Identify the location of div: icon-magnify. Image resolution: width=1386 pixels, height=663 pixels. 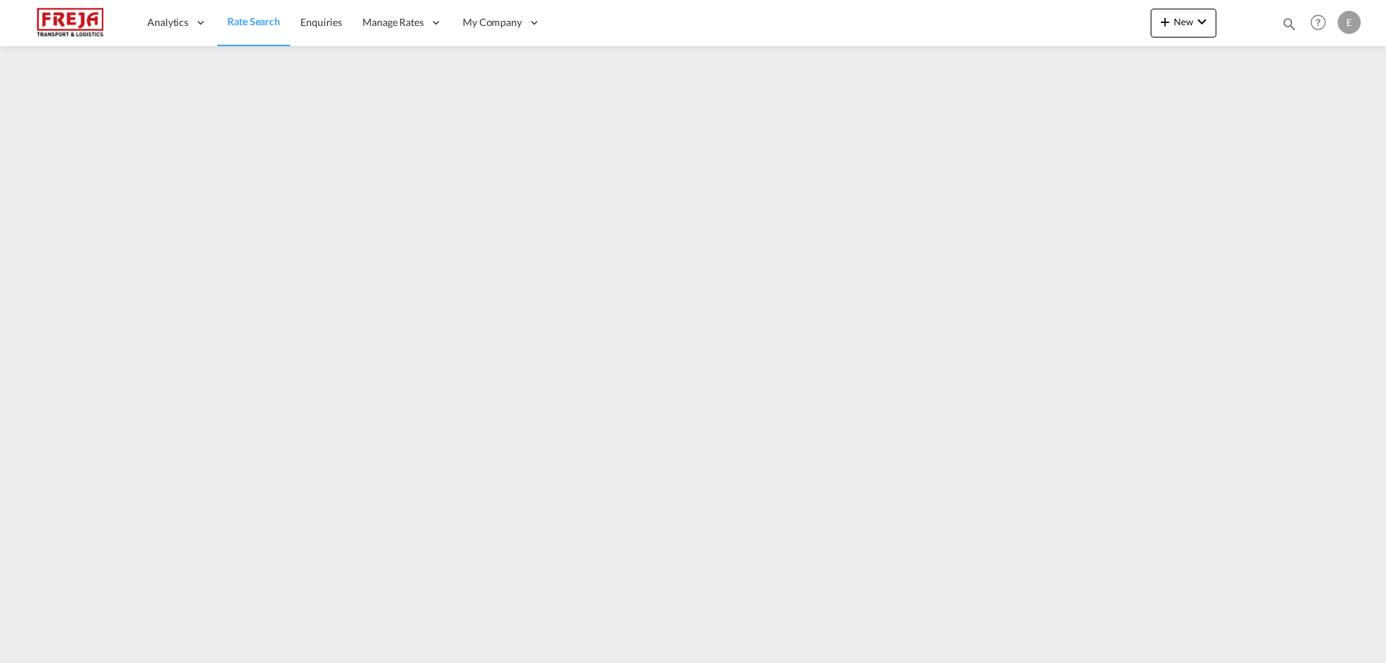
(1289, 27).